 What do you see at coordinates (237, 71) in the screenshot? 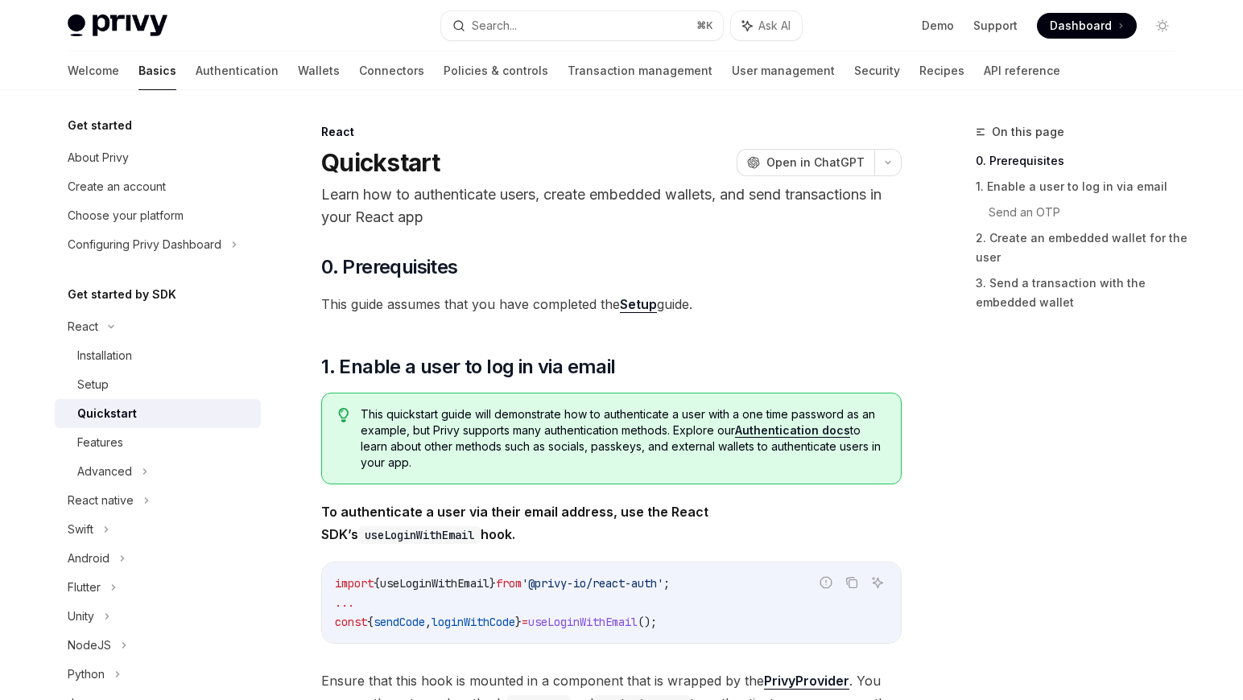
I see `a: Authentication` at bounding box center [237, 71].